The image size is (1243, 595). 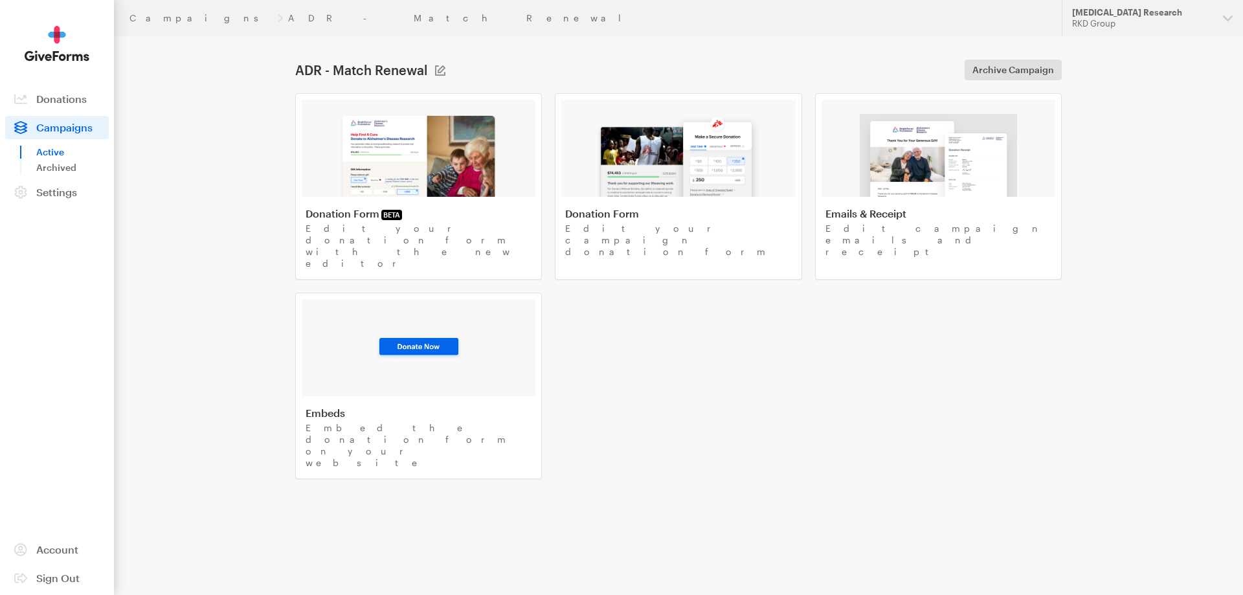 I want to click on span: Archive Campaign, so click(x=1013, y=70).